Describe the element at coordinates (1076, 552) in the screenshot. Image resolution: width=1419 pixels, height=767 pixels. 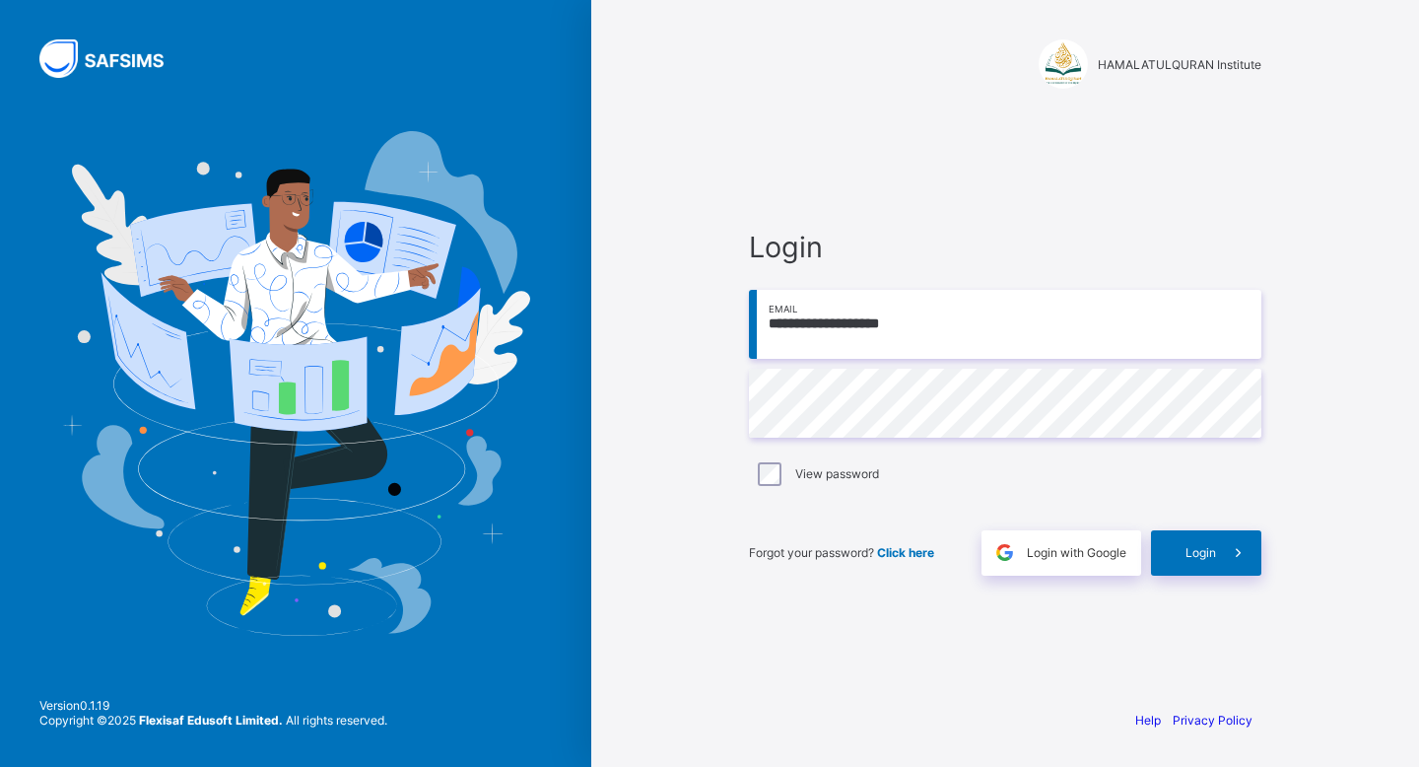
I see `span: Login with Google` at that location.